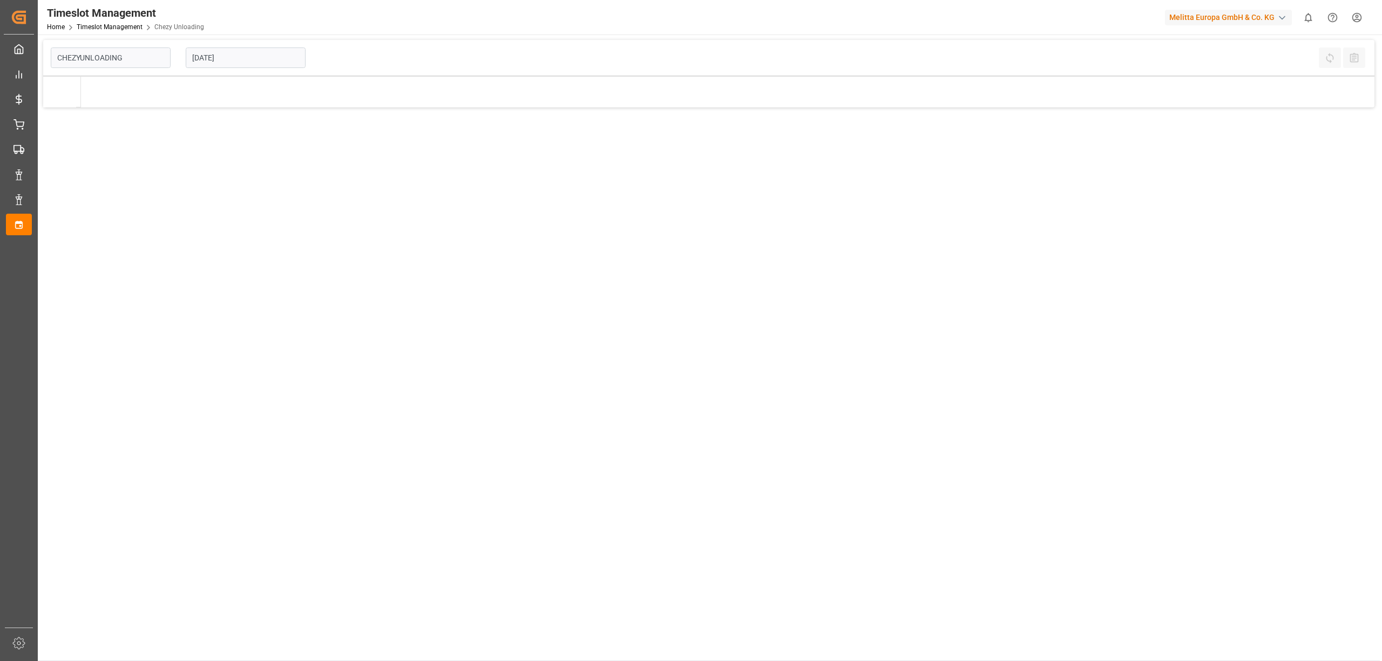 The image size is (1382, 661). Describe the element at coordinates (110, 27) in the screenshot. I see `a: Timeslot Management` at that location.